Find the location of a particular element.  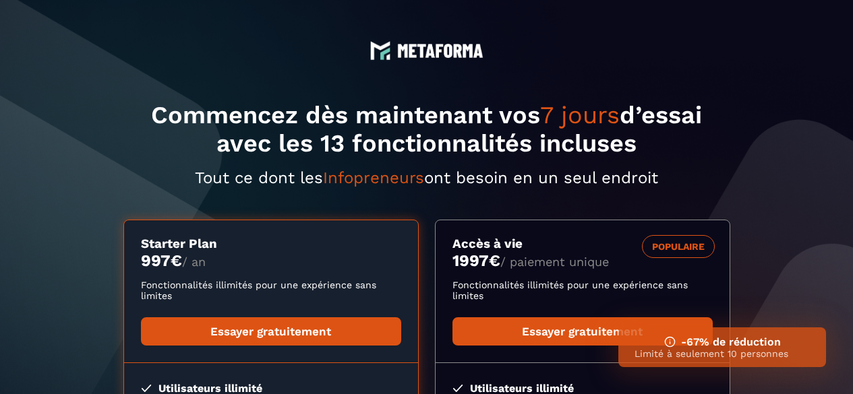

money: 1997 is located at coordinates (476, 261).